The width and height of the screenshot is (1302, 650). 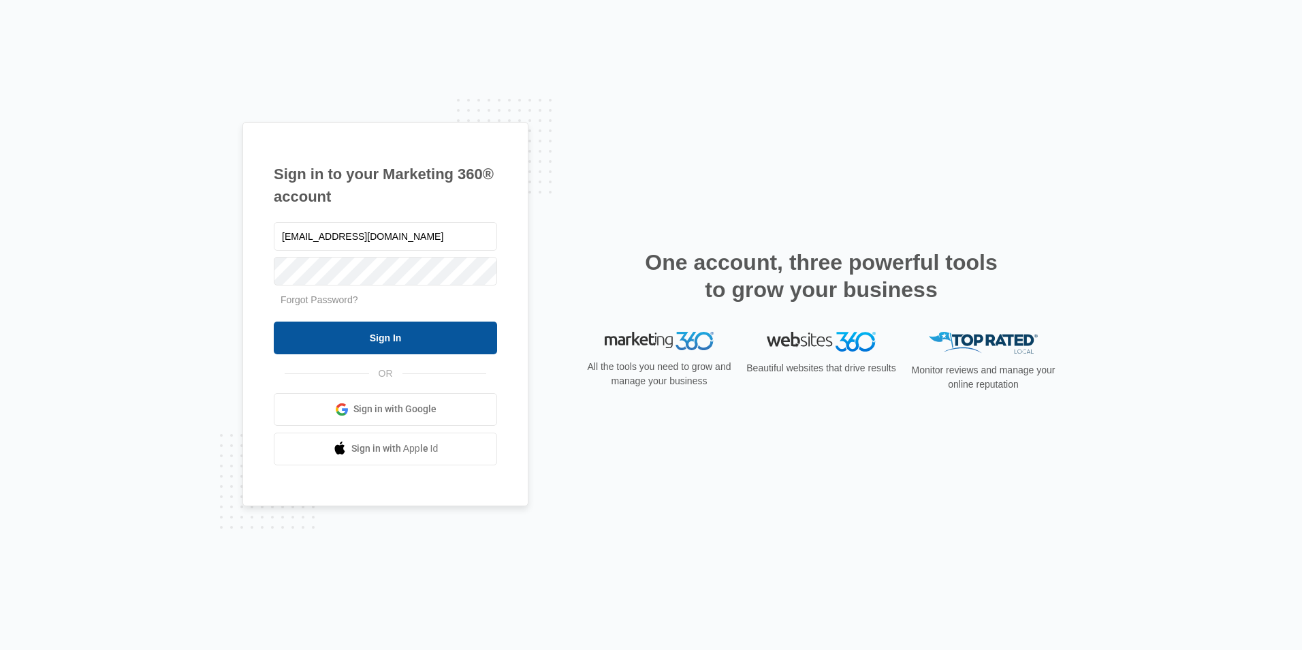 What do you see at coordinates (395, 448) in the screenshot?
I see `span: Sign in with Apple Id` at bounding box center [395, 448].